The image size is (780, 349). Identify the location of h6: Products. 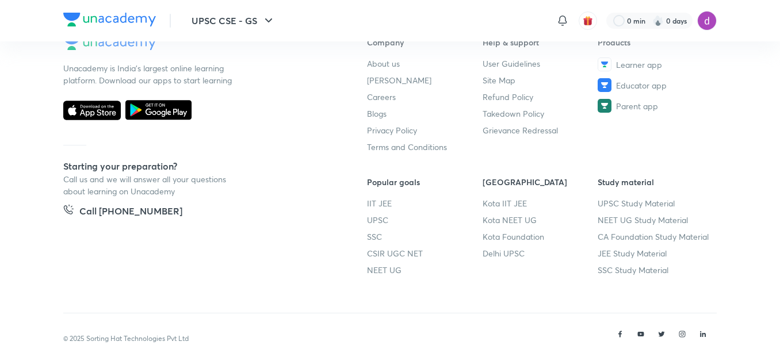
(656, 42).